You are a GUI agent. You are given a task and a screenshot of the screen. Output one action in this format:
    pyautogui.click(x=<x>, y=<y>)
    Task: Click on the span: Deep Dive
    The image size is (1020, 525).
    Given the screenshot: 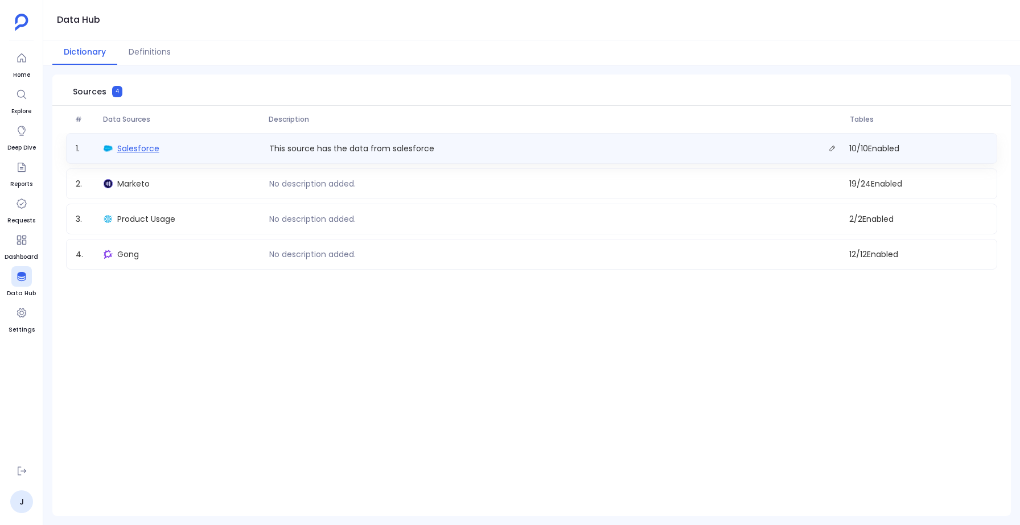 What is the action you would take?
    pyautogui.click(x=22, y=148)
    